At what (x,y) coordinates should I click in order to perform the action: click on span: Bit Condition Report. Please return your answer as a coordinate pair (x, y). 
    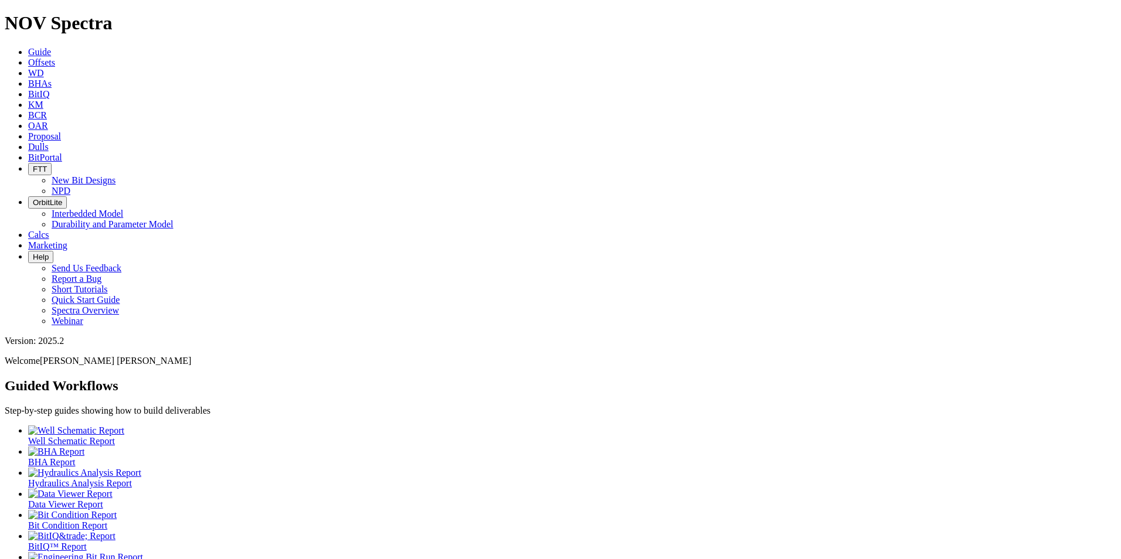
    Looking at the image, I should click on (67, 525).